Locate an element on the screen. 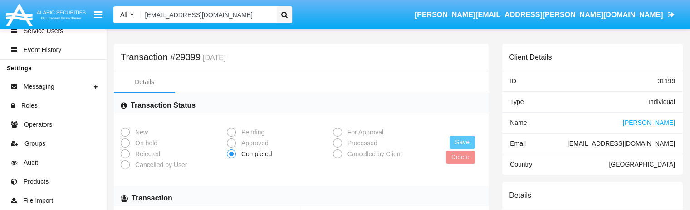 The height and width of the screenshot is (210, 690). span: Audit is located at coordinates (31, 163).